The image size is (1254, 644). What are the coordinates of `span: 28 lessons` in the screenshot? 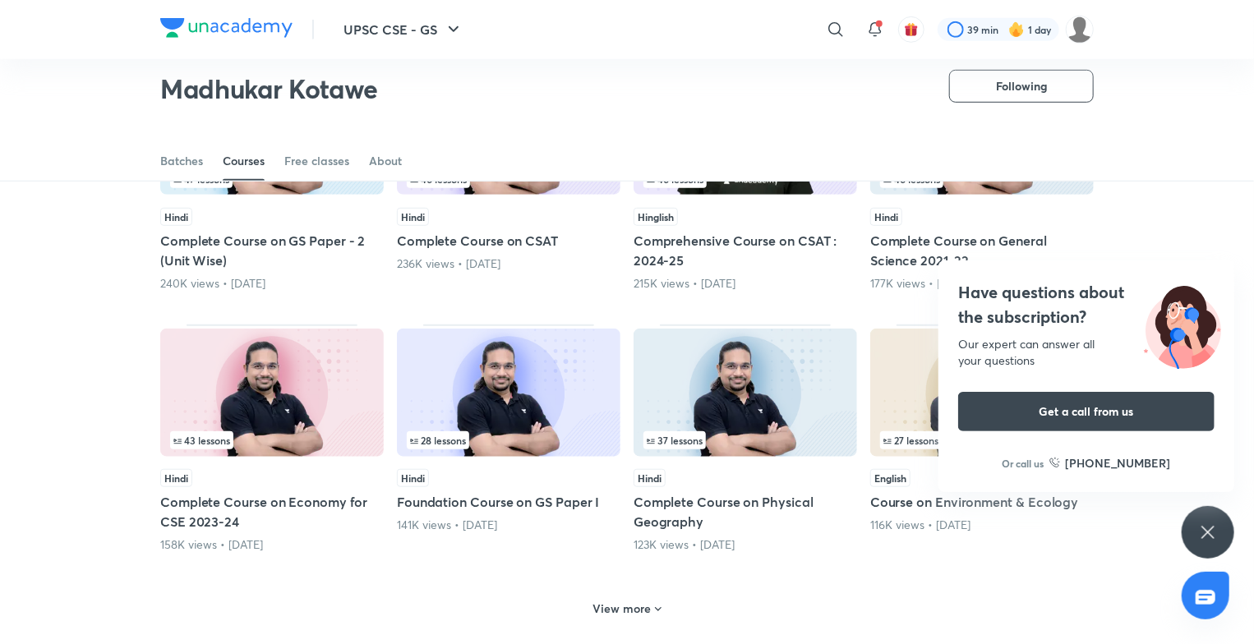 It's located at (438, 441).